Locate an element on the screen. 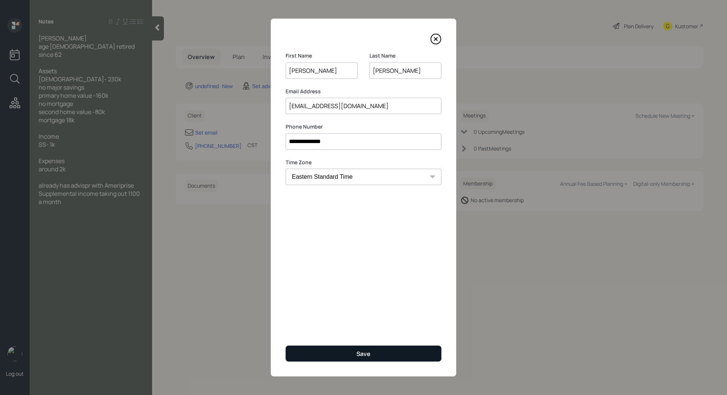 This screenshot has width=727, height=395. label: Time Zone is located at coordinates (364, 162).